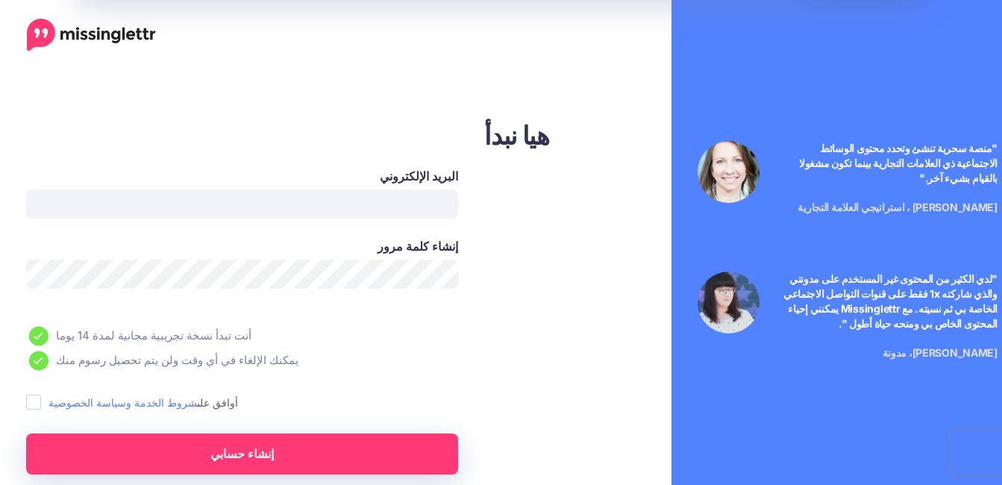 The height and width of the screenshot is (485, 1002). Describe the element at coordinates (242, 176) in the screenshot. I see `label: البريد الإلكتروني` at that location.